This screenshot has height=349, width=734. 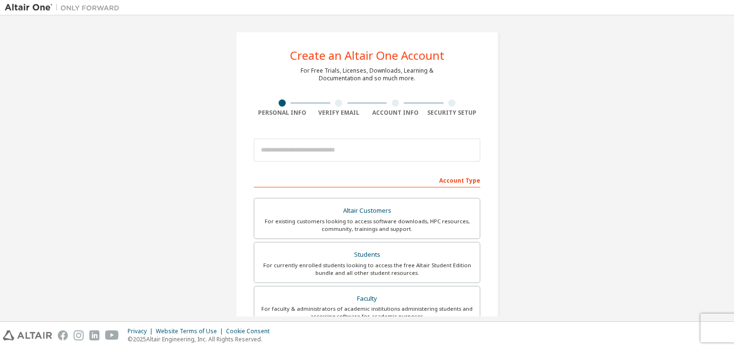 What do you see at coordinates (191, 331) in the screenshot?
I see `div: Website Terms of Use` at bounding box center [191, 331].